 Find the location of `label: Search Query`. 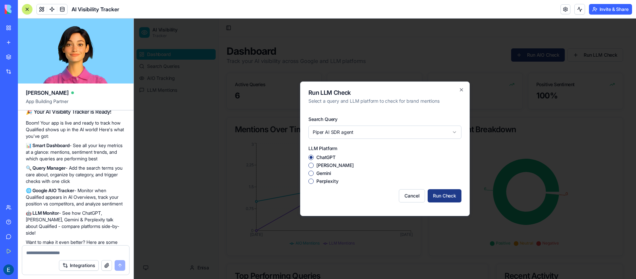

label: Search Query is located at coordinates (189, 100).